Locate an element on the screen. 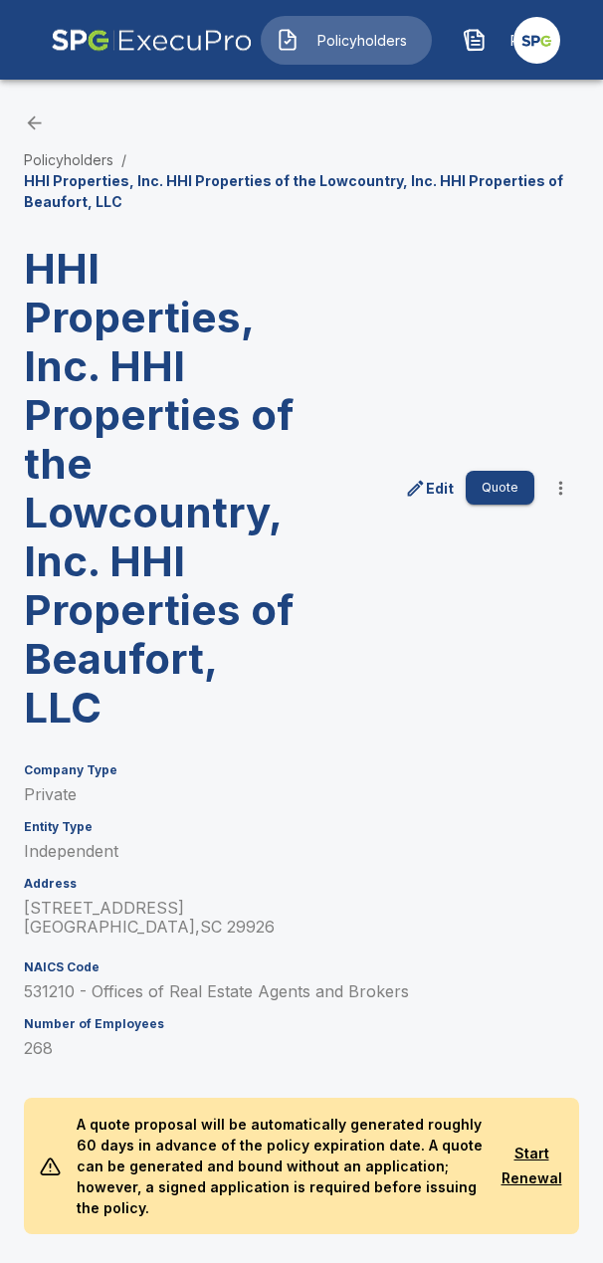  a: back is located at coordinates (34, 122).